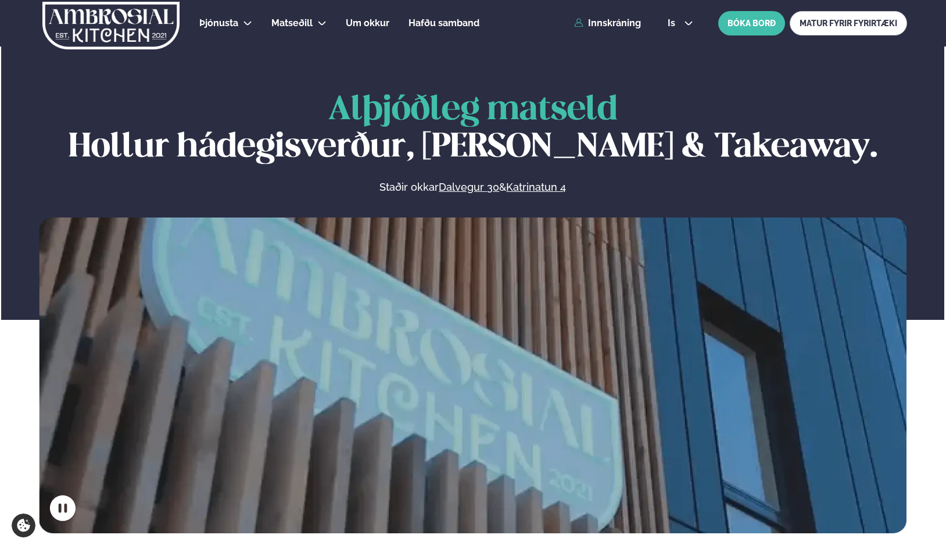 The height and width of the screenshot is (549, 946). What do you see at coordinates (536, 187) in the screenshot?
I see `a: Katrinatun 4` at bounding box center [536, 187].